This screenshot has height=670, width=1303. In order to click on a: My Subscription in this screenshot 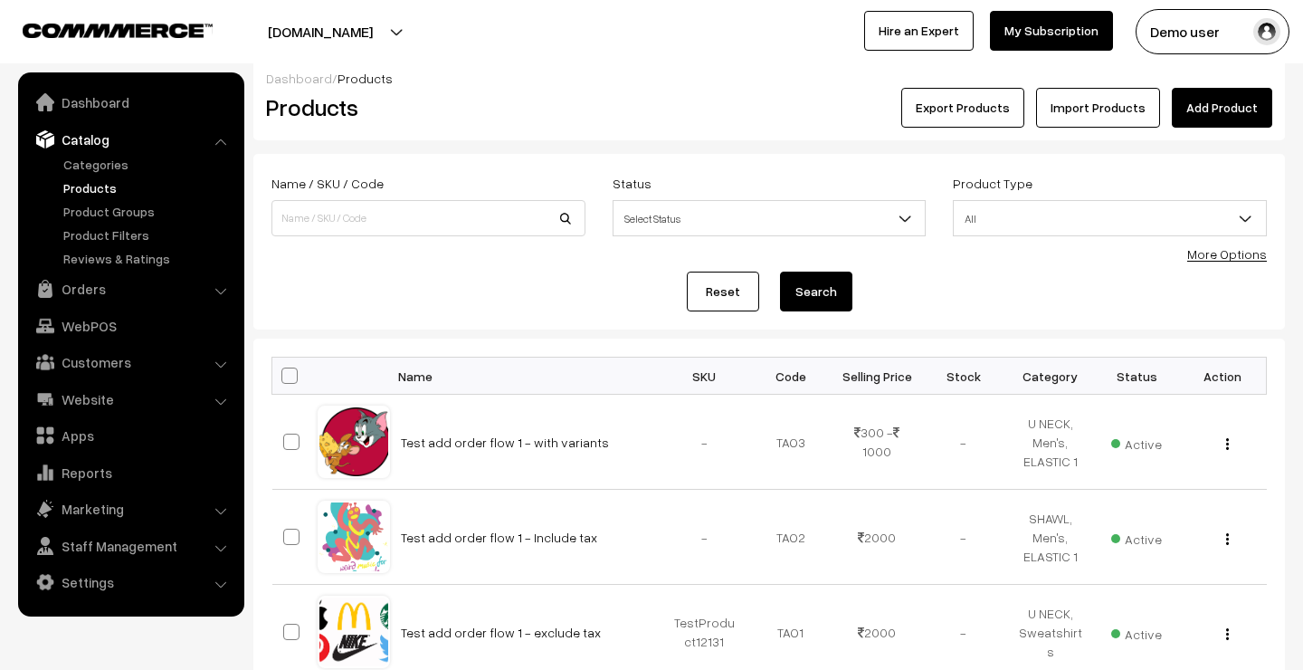, I will do `click(1051, 31)`.